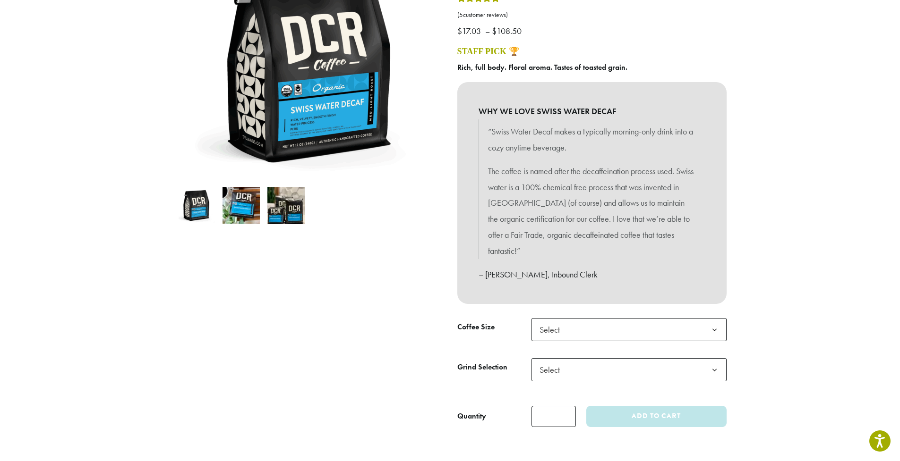 This screenshot has width=900, height=461. What do you see at coordinates (461, 15) in the screenshot?
I see `span: 5` at bounding box center [461, 15].